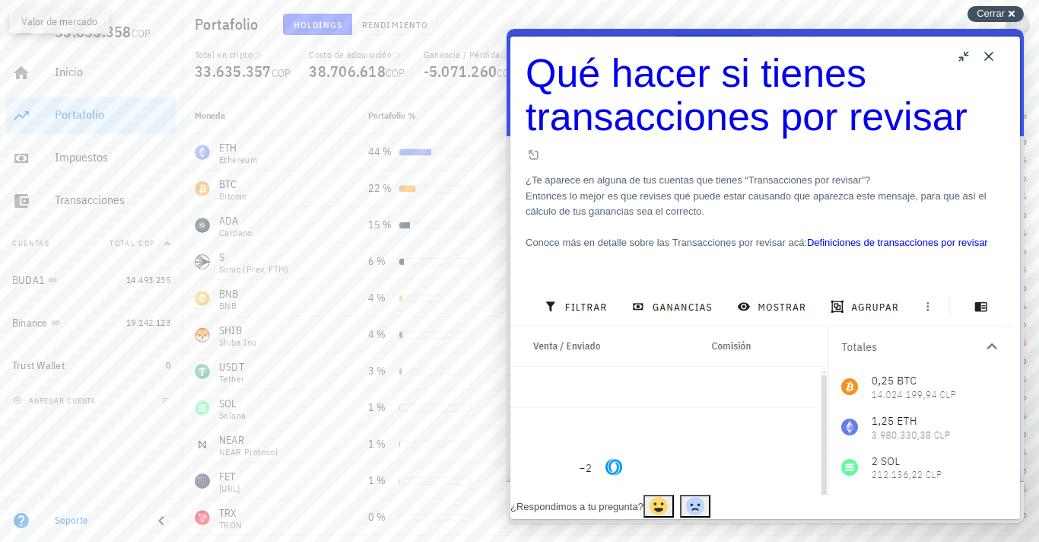 The image size is (1039, 542). What do you see at coordinates (233, 184) in the screenshot?
I see `div: BTC` at bounding box center [233, 184].